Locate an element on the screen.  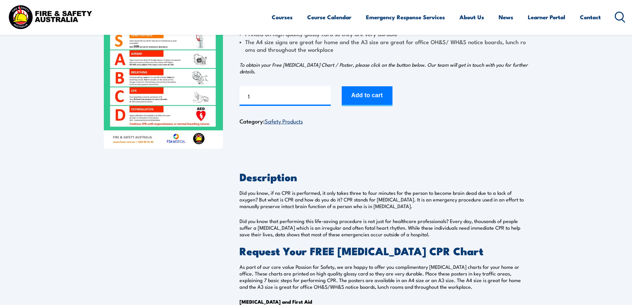
a: Contact is located at coordinates (590, 17).